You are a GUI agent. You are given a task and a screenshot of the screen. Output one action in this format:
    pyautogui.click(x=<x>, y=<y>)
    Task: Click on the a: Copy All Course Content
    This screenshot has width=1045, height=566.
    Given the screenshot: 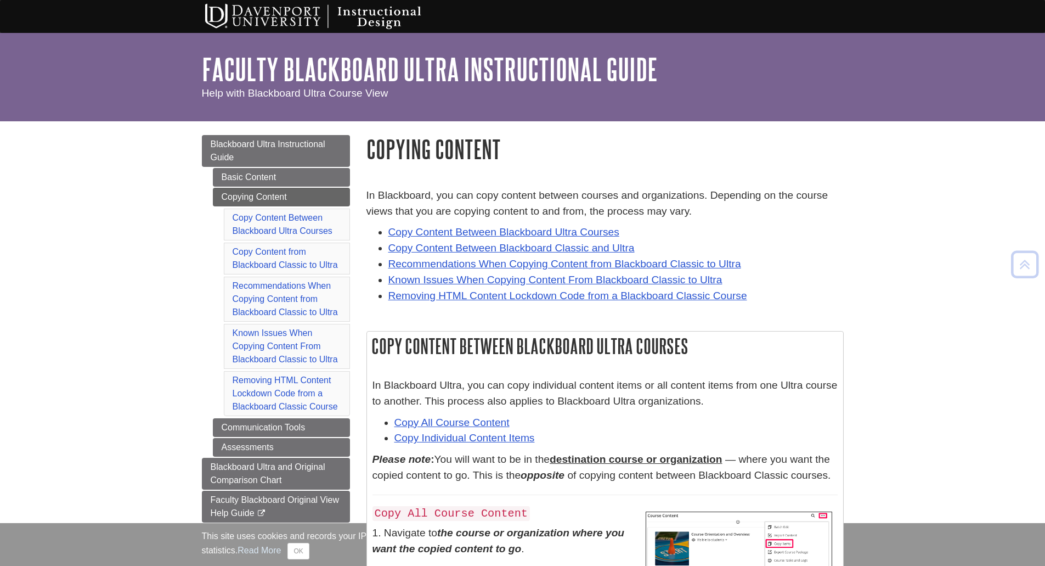 What is the action you would take?
    pyautogui.click(x=452, y=422)
    